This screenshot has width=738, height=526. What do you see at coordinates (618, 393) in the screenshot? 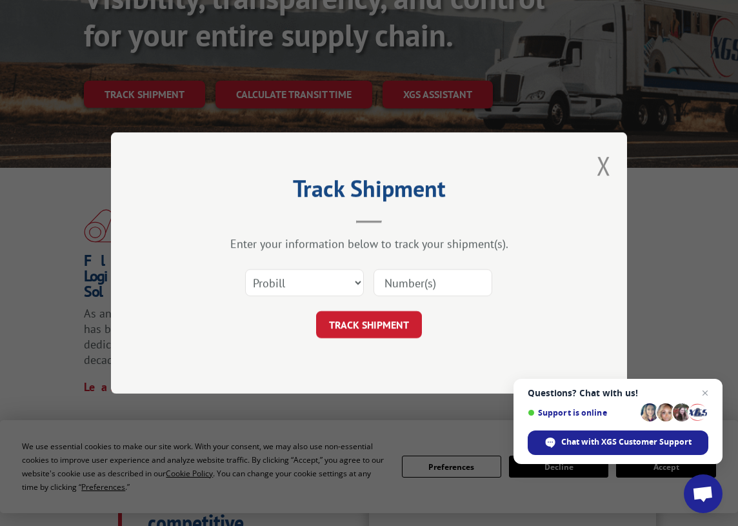
I see `span: Questions? Chat with us!` at bounding box center [618, 393].